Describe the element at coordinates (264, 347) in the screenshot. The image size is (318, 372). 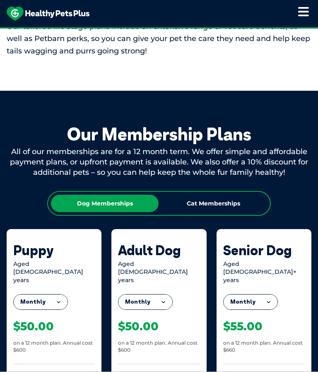
I see `div: on a 12 month plan. Annual cost $660` at that location.